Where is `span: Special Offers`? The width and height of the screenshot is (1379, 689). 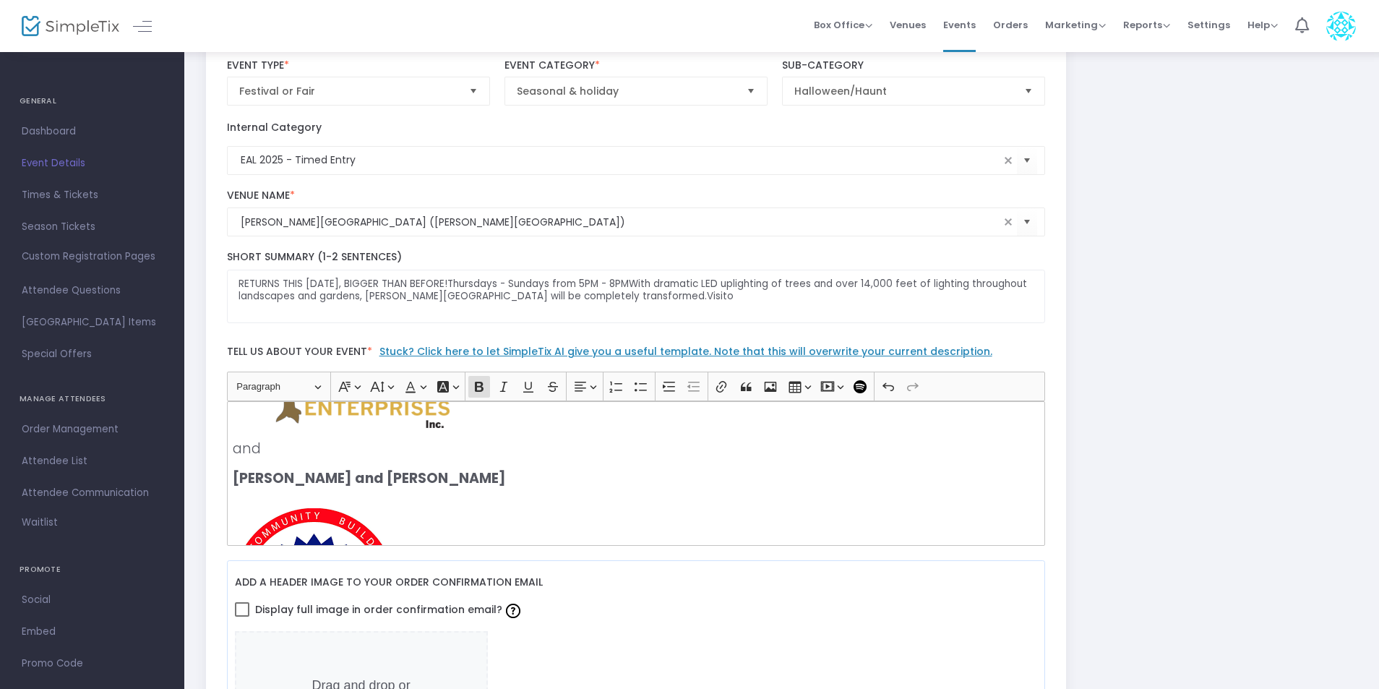
span: Special Offers is located at coordinates (92, 354).